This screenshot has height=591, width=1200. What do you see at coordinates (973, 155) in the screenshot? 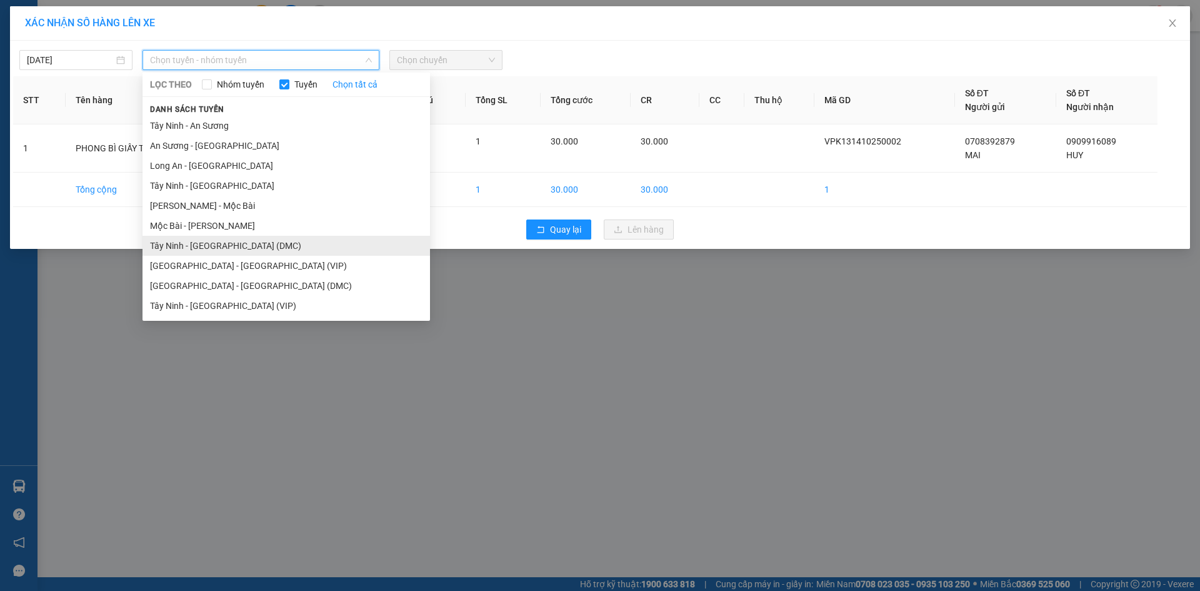
I see `span: MAI` at bounding box center [973, 155].